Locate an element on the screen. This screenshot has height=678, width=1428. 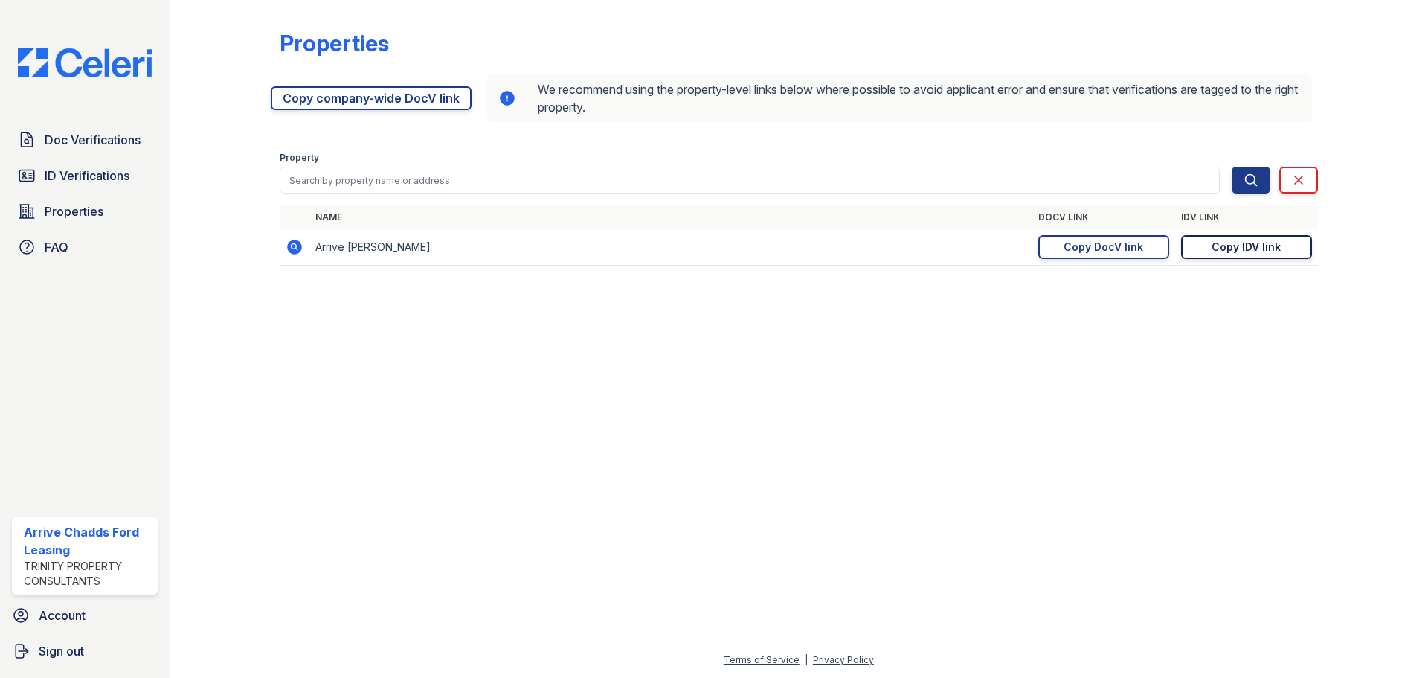
span: Account is located at coordinates (62, 615).